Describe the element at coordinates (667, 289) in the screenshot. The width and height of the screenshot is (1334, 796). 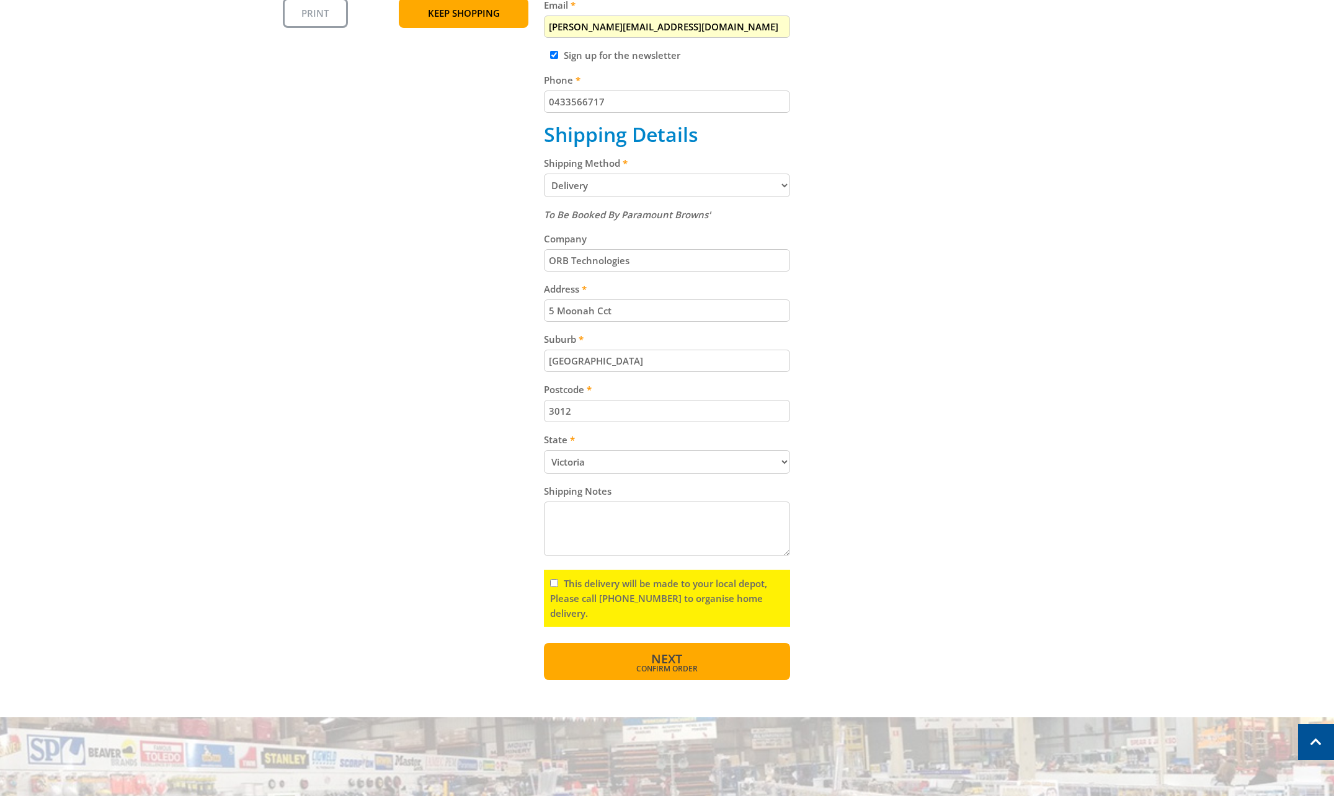
I see `label: Address` at that location.